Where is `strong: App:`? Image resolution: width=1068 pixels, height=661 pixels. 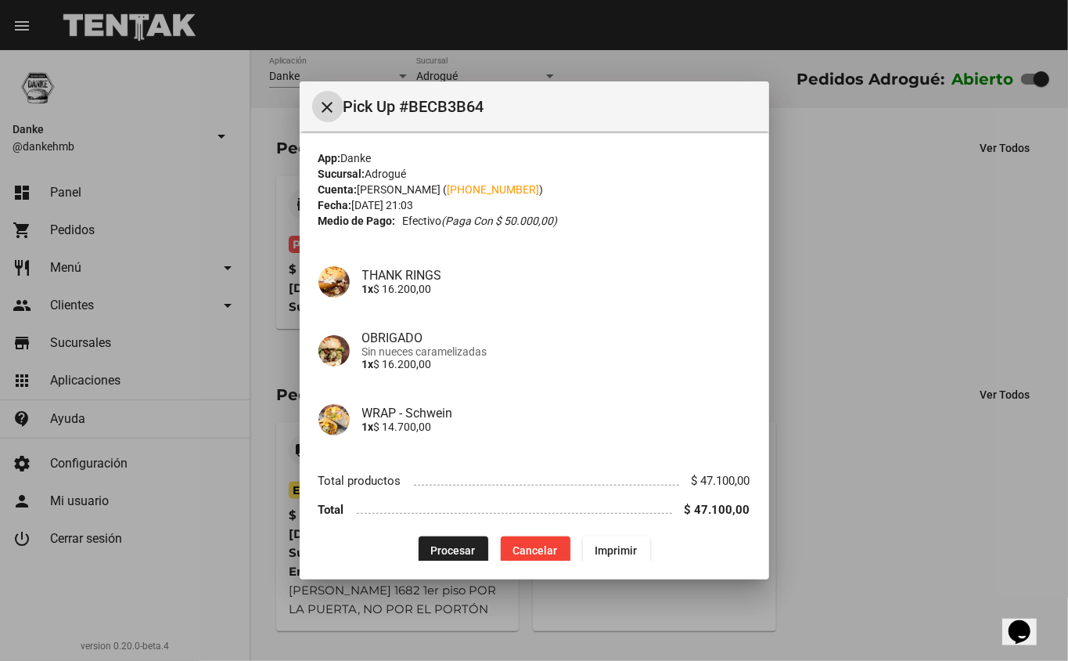 strong: App: is located at coordinates (329, 158).